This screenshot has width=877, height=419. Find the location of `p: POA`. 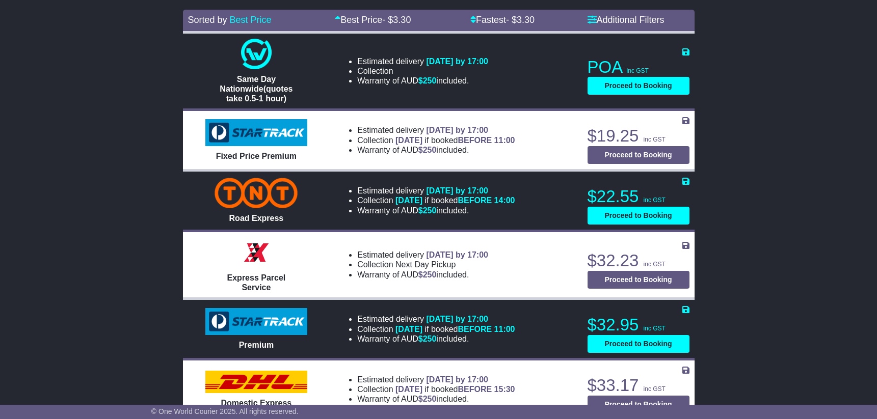

p: POA is located at coordinates (638, 67).